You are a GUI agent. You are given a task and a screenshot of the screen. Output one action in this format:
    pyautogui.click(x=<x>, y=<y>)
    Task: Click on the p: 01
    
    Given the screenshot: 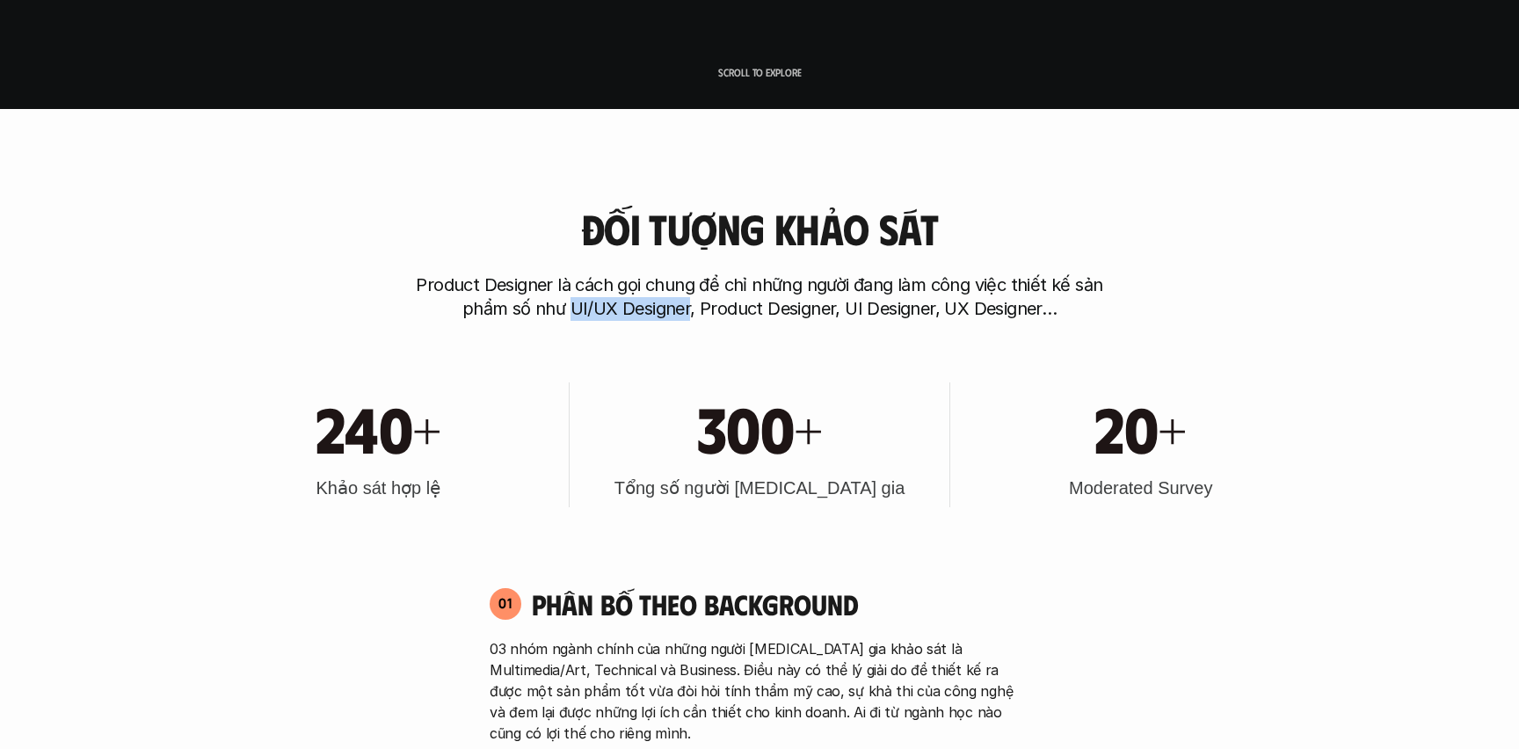 What is the action you would take?
    pyautogui.click(x=505, y=603)
    